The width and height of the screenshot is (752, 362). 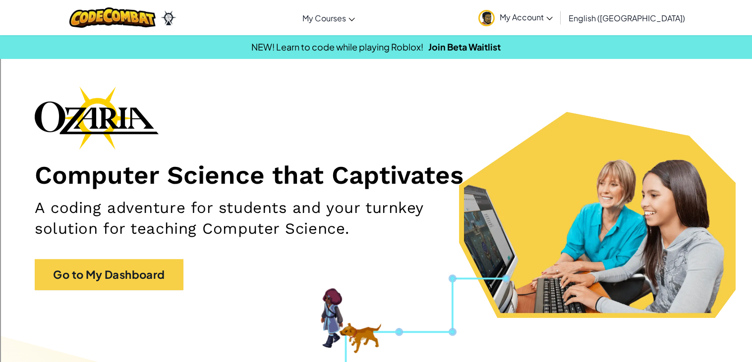 What do you see at coordinates (168, 18) in the screenshot?
I see `img: Ozaria` at bounding box center [168, 18].